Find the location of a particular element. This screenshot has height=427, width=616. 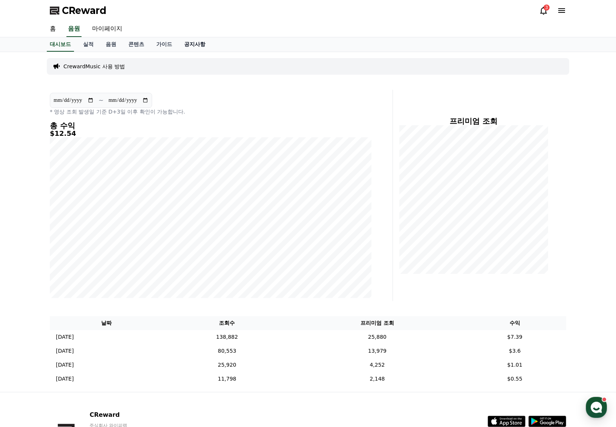

td: 11,798 is located at coordinates (227, 379).